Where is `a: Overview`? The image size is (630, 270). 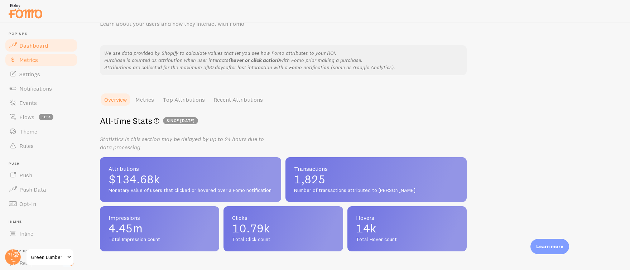 a: Overview is located at coordinates (115, 100).